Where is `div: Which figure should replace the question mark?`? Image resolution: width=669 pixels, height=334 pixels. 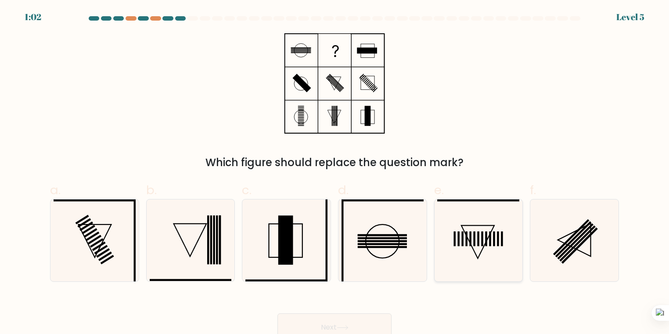
div: Which figure should replace the question mark? is located at coordinates (334, 163).